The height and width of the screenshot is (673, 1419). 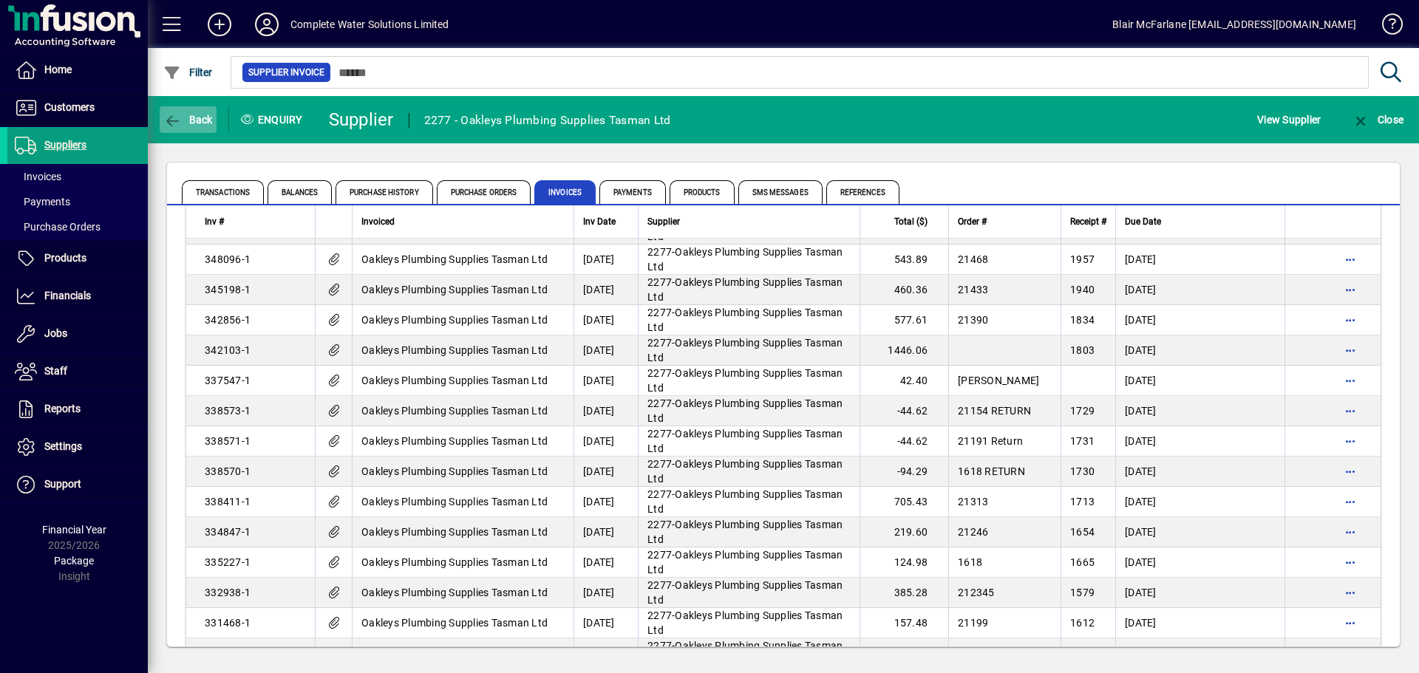 What do you see at coordinates (1378, 120) in the screenshot?
I see `span: Close` at bounding box center [1378, 120].